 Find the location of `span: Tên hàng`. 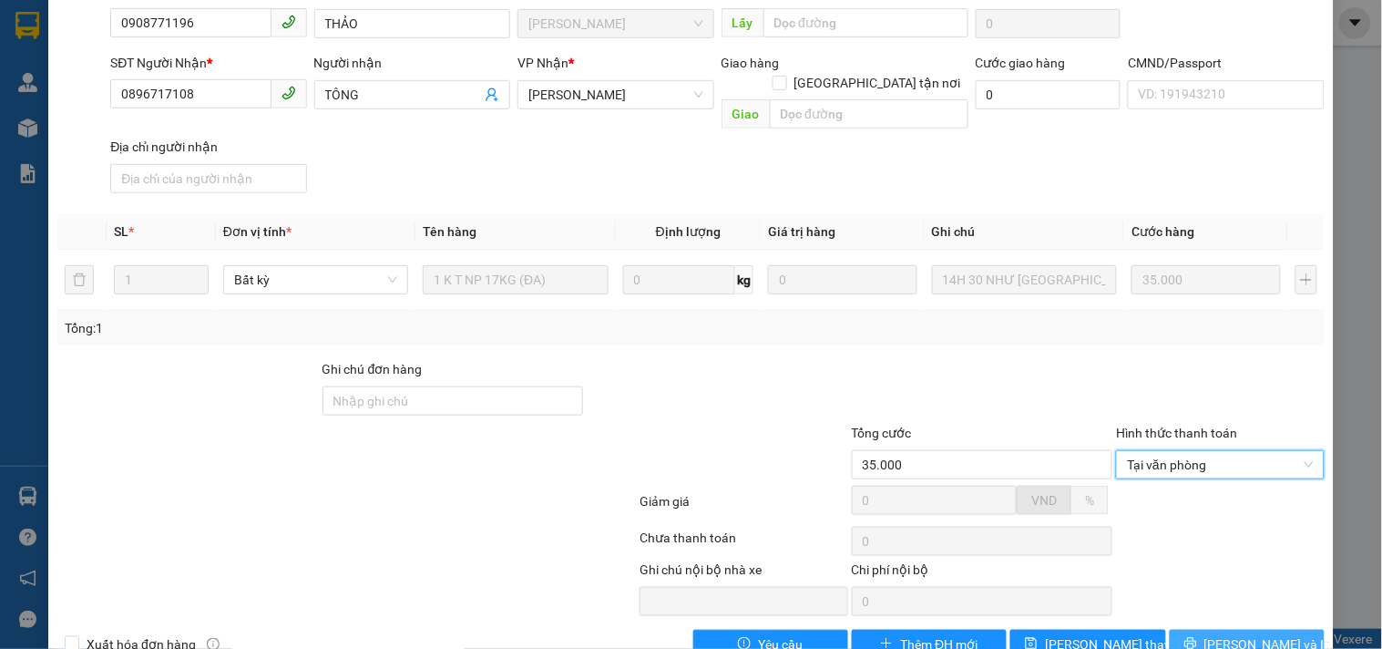

span: Tên hàng is located at coordinates (449, 231).